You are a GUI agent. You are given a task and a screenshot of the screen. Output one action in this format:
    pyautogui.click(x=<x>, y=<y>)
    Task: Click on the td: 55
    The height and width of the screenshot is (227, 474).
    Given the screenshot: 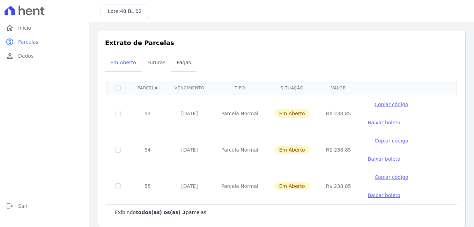 What is the action you would take?
    pyautogui.click(x=148, y=186)
    